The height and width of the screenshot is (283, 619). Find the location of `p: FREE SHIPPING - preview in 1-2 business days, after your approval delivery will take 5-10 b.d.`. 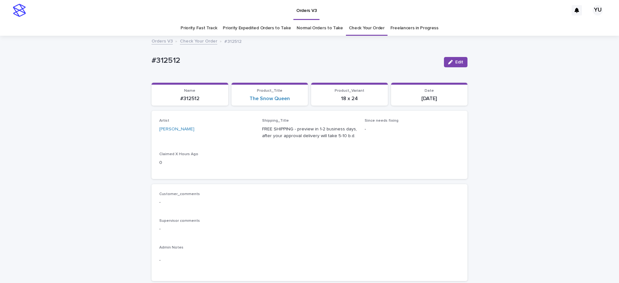

p: FREE SHIPPING - preview in 1-2 business days, after your approval delivery will take 5-10 b.d. is located at coordinates (309, 133).